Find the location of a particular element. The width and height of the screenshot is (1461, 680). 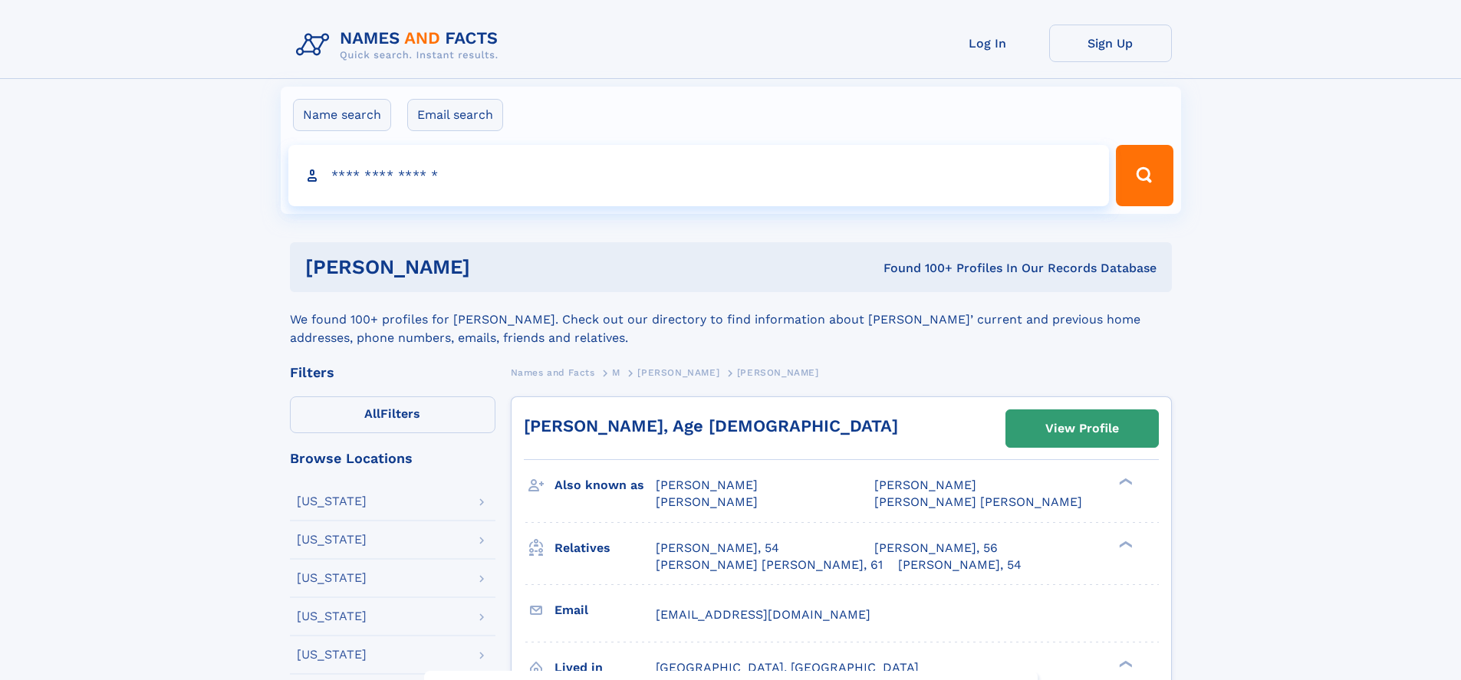

div: Browse Locations is located at coordinates (393, 459).